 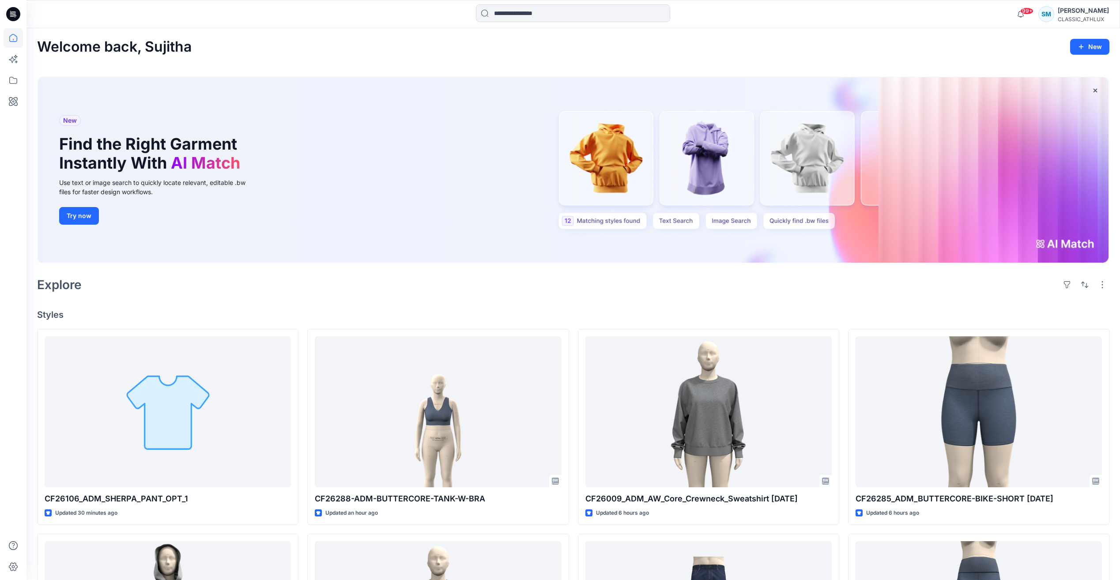 I want to click on a: Try now, so click(x=79, y=216).